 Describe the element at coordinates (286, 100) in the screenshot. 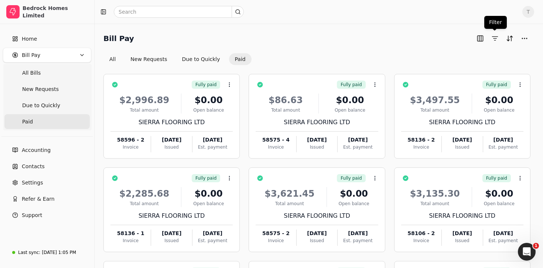

I see `div: $86.63` at that location.